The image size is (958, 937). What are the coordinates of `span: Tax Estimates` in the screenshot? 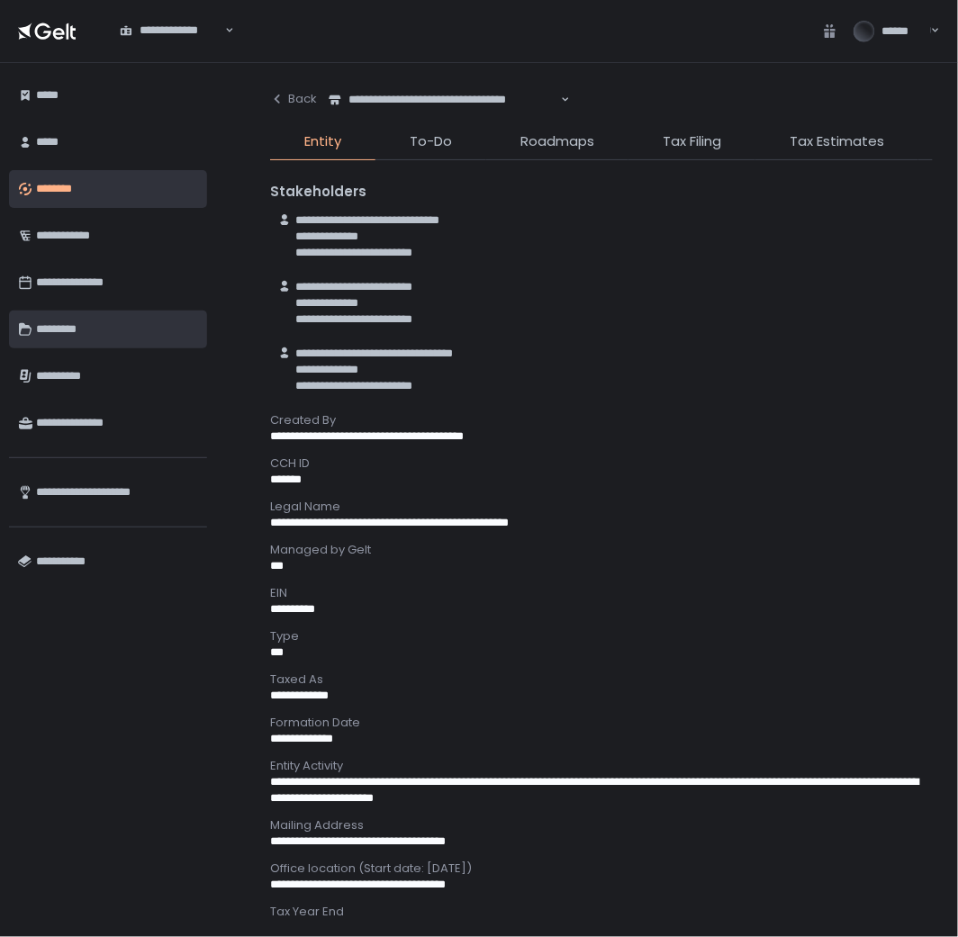 It's located at (837, 141).